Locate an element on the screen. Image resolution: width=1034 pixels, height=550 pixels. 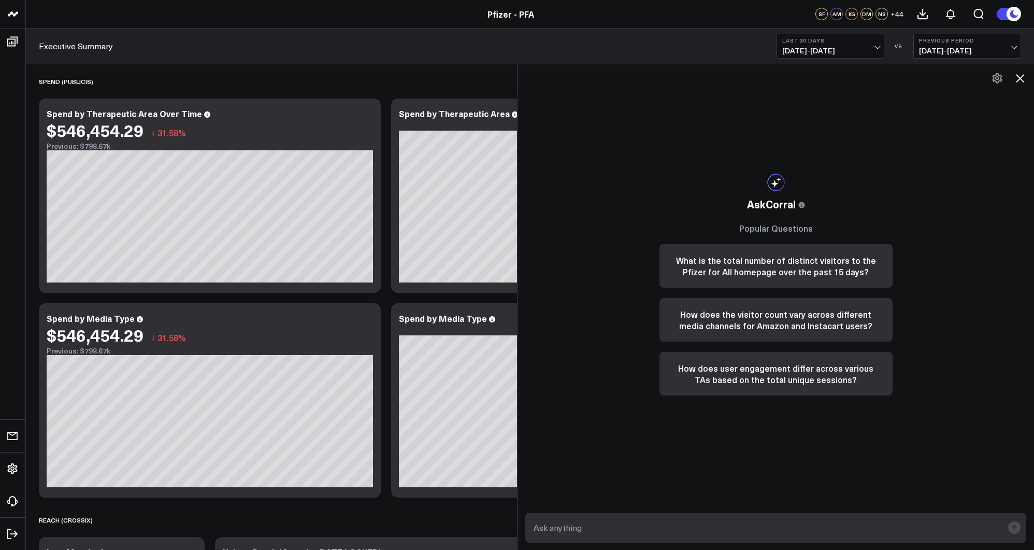
div: VS is located at coordinates (899, 46).